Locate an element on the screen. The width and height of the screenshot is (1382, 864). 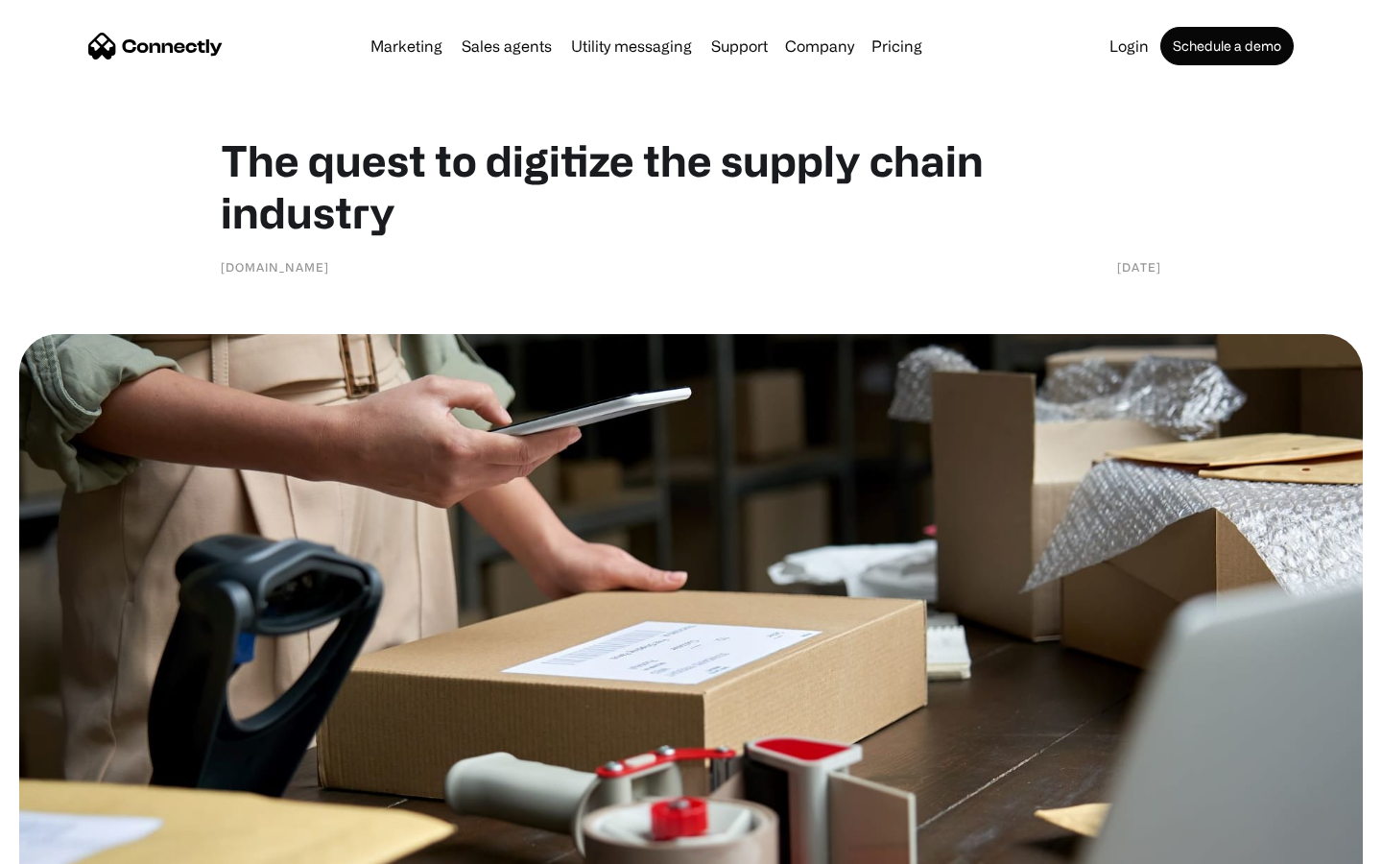
a: Schedule a demo is located at coordinates (1227, 46).